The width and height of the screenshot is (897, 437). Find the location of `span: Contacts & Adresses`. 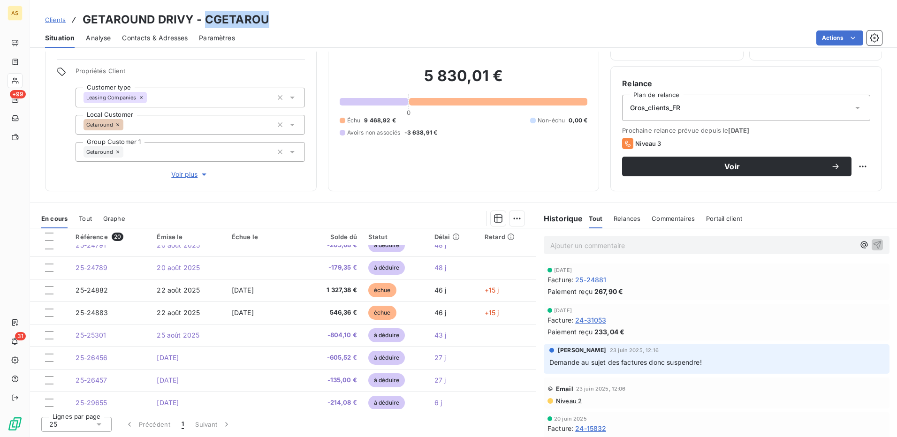

span: Contacts & Adresses is located at coordinates (155, 38).